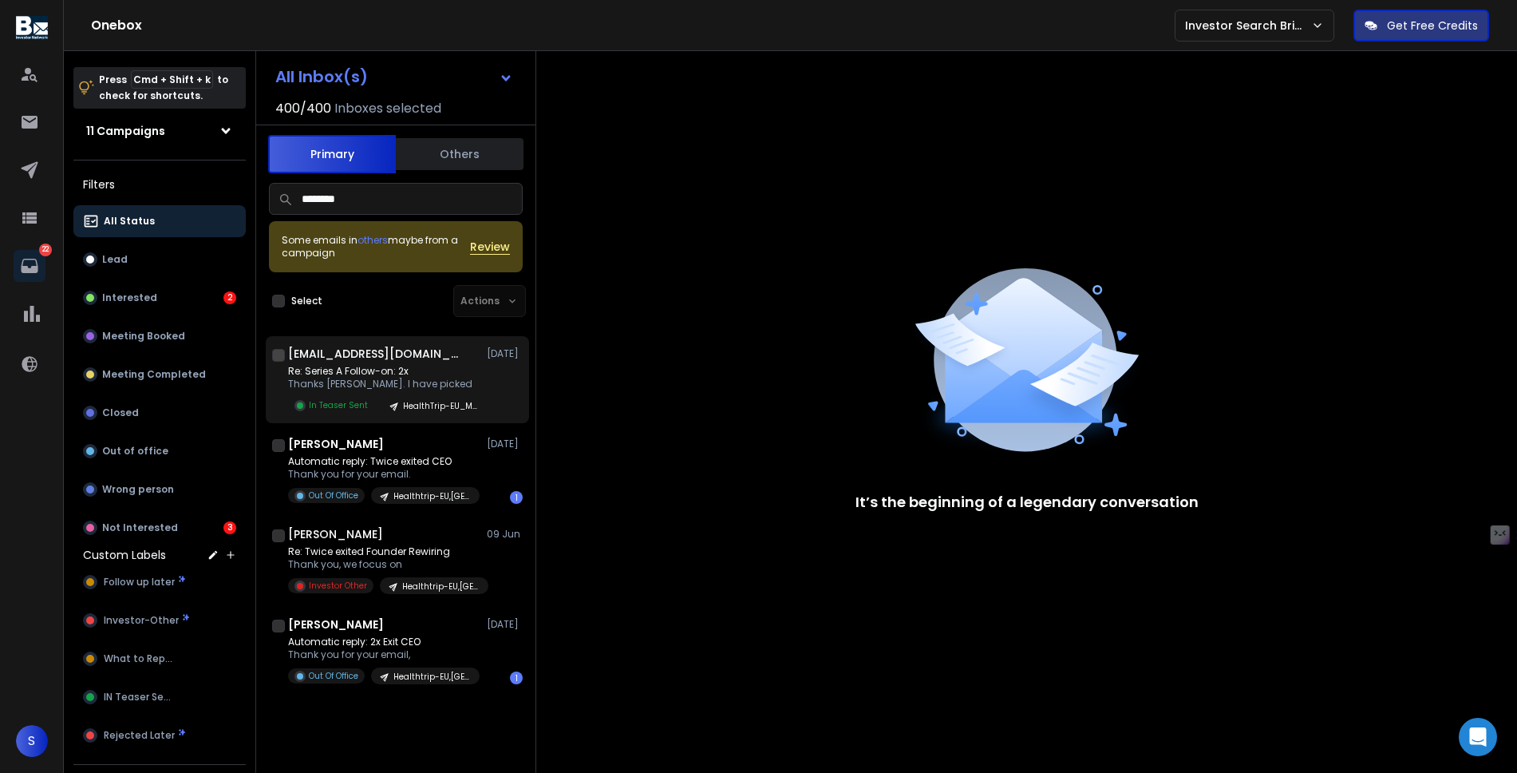 This screenshot has width=1517, height=773. I want to click on p: Out of office, so click(135, 451).